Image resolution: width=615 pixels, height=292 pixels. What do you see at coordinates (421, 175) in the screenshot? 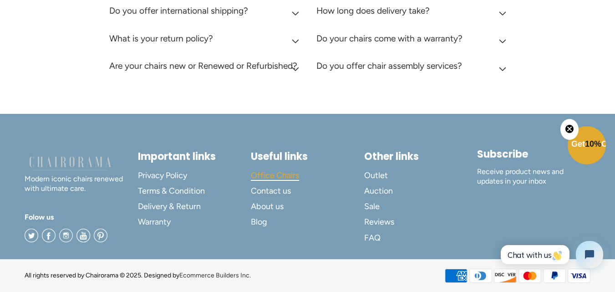
I see `a: Outlet` at bounding box center [421, 175].